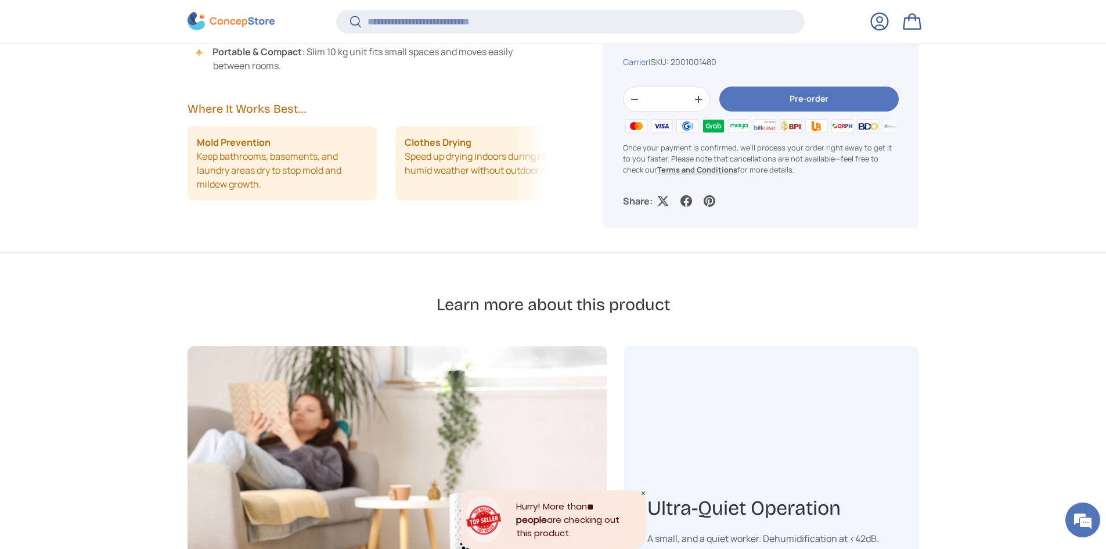  What do you see at coordinates (636, 126) in the screenshot?
I see `img: master` at bounding box center [636, 126].